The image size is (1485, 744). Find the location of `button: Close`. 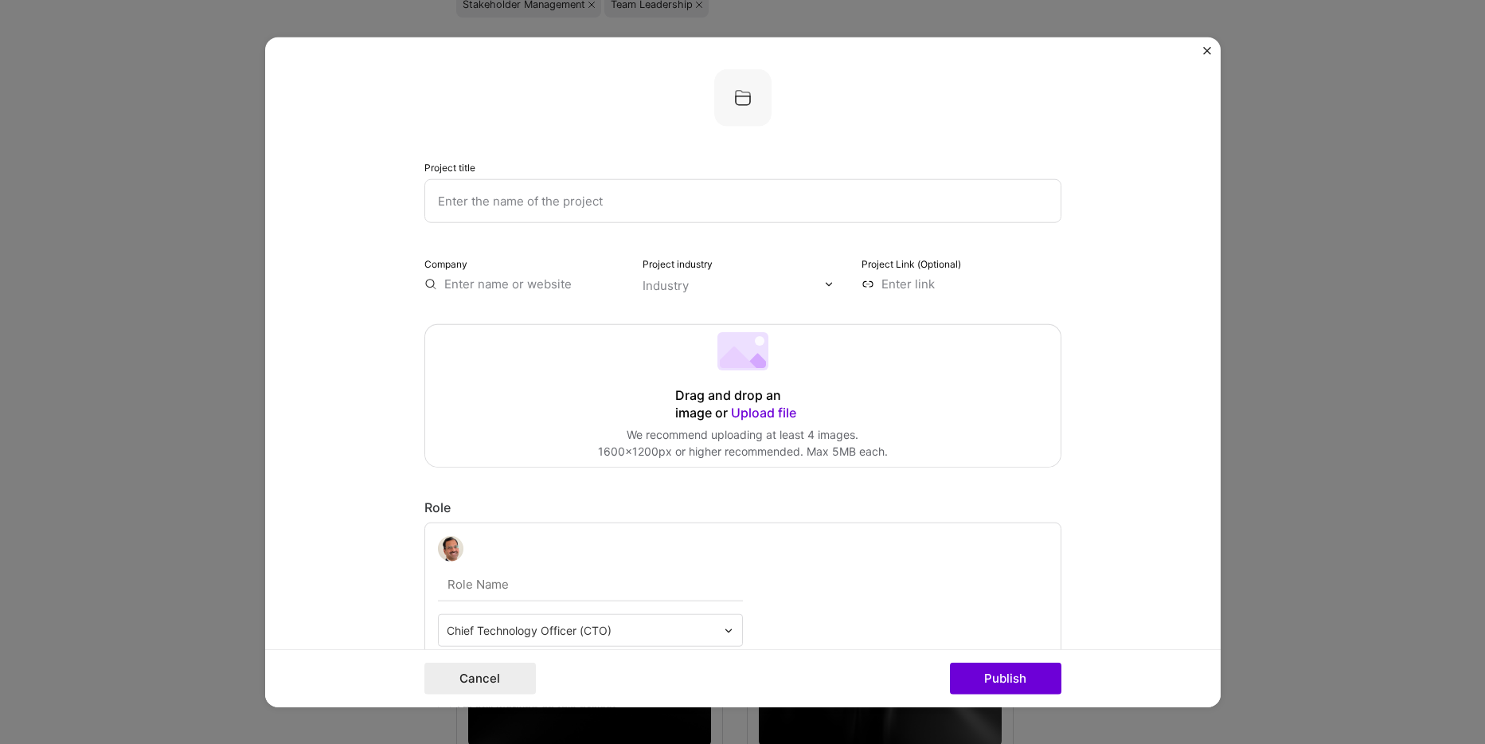

button: Close is located at coordinates (1207, 55).